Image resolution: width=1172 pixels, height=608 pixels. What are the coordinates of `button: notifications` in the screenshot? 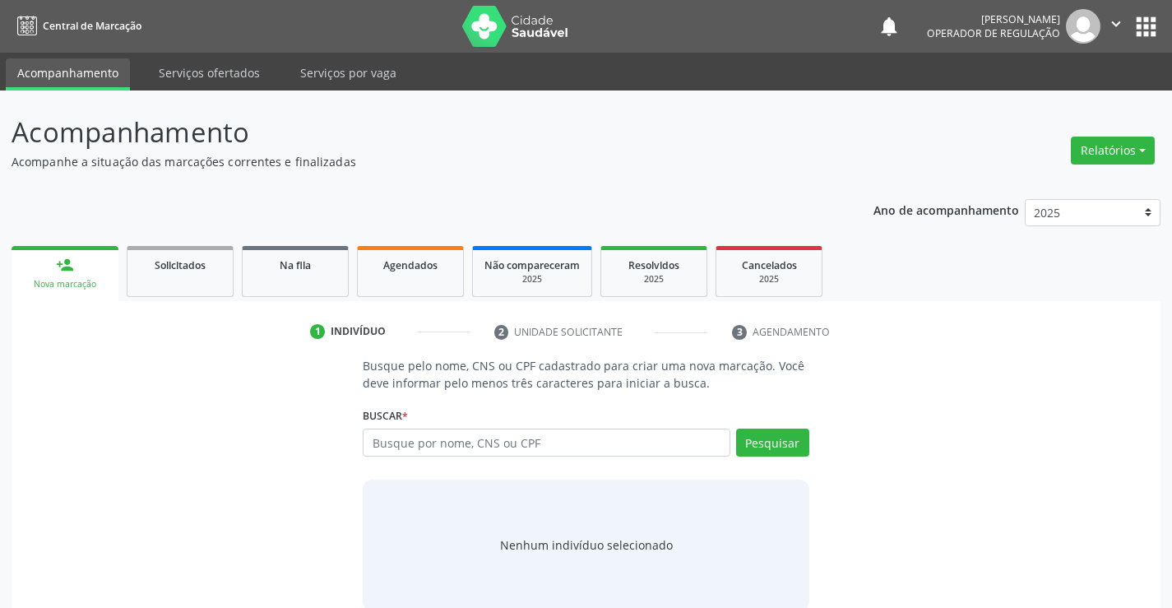 It's located at (889, 26).